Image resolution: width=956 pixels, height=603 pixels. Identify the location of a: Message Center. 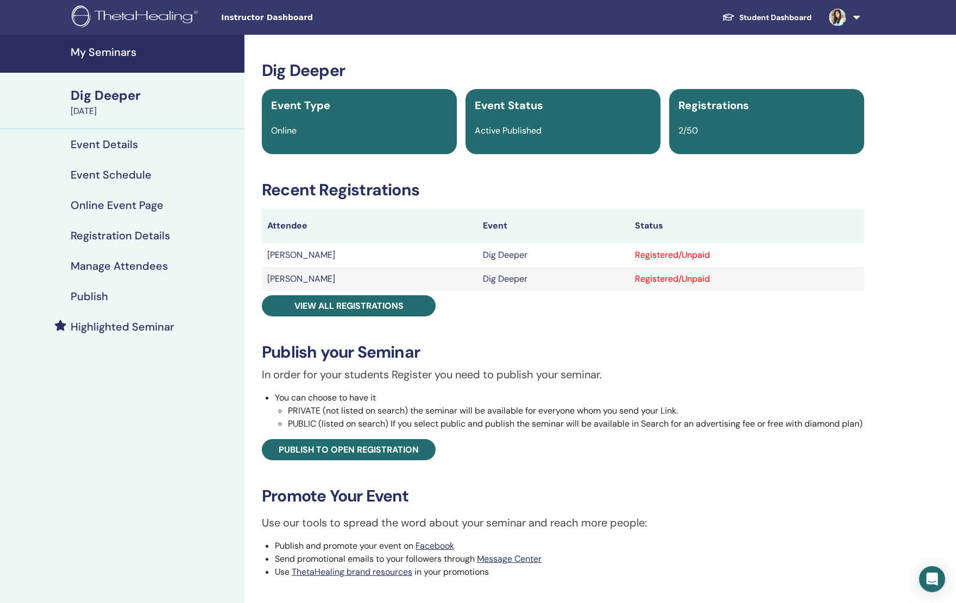
(509, 559).